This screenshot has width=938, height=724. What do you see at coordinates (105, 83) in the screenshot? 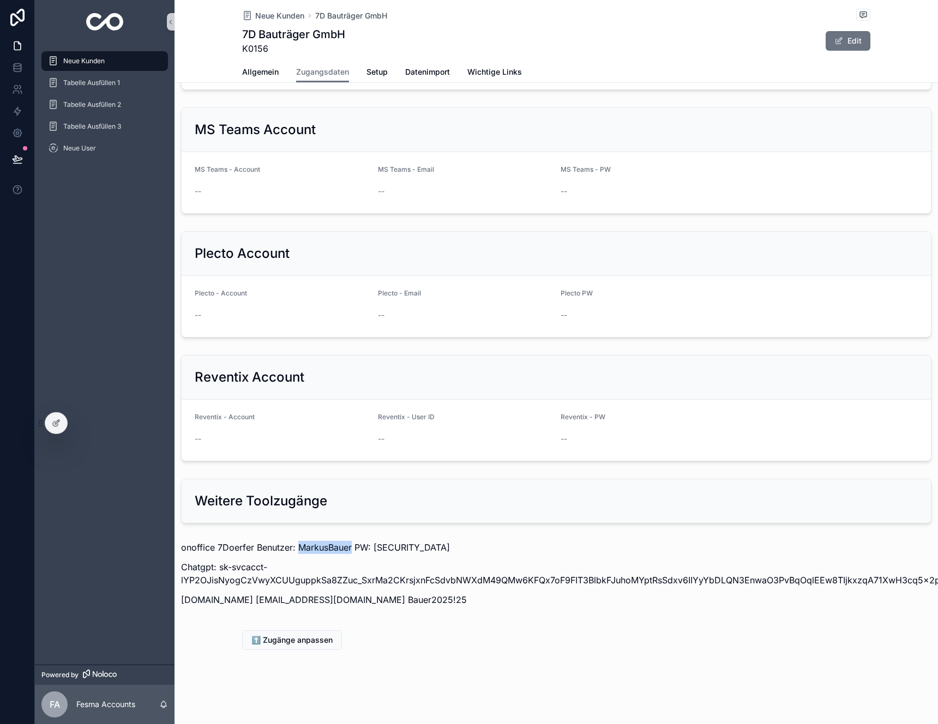
I see `a: Tabelle Ausfüllen 1` at bounding box center [105, 83].